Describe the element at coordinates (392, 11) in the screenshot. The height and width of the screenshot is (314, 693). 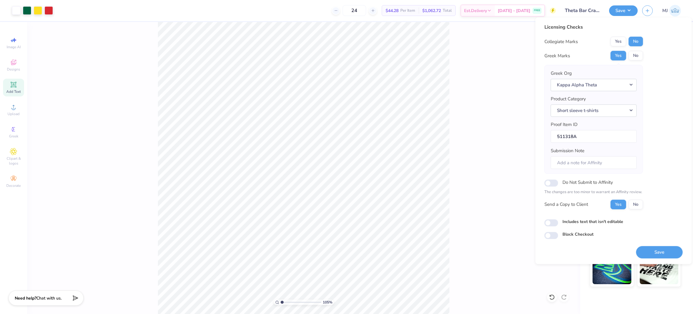
I see `span: $44.28` at that location.